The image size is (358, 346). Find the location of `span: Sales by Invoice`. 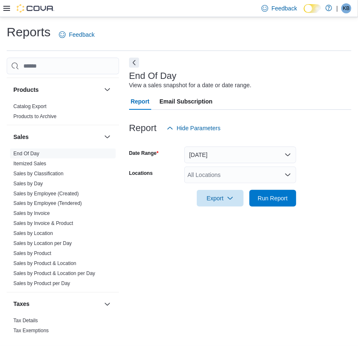

span: Sales by Invoice is located at coordinates (31, 214).